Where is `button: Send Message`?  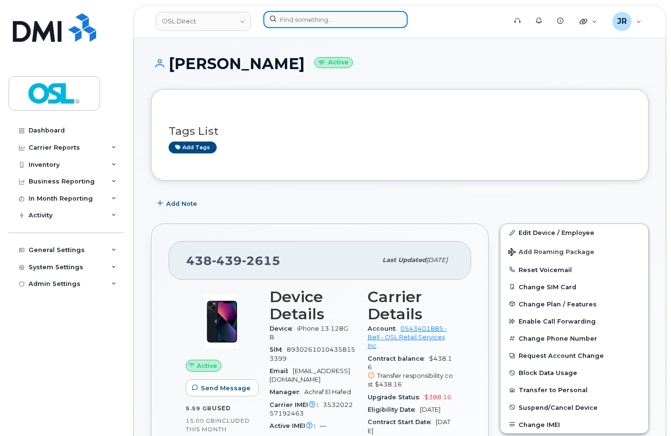
button: Send Message is located at coordinates (222, 388).